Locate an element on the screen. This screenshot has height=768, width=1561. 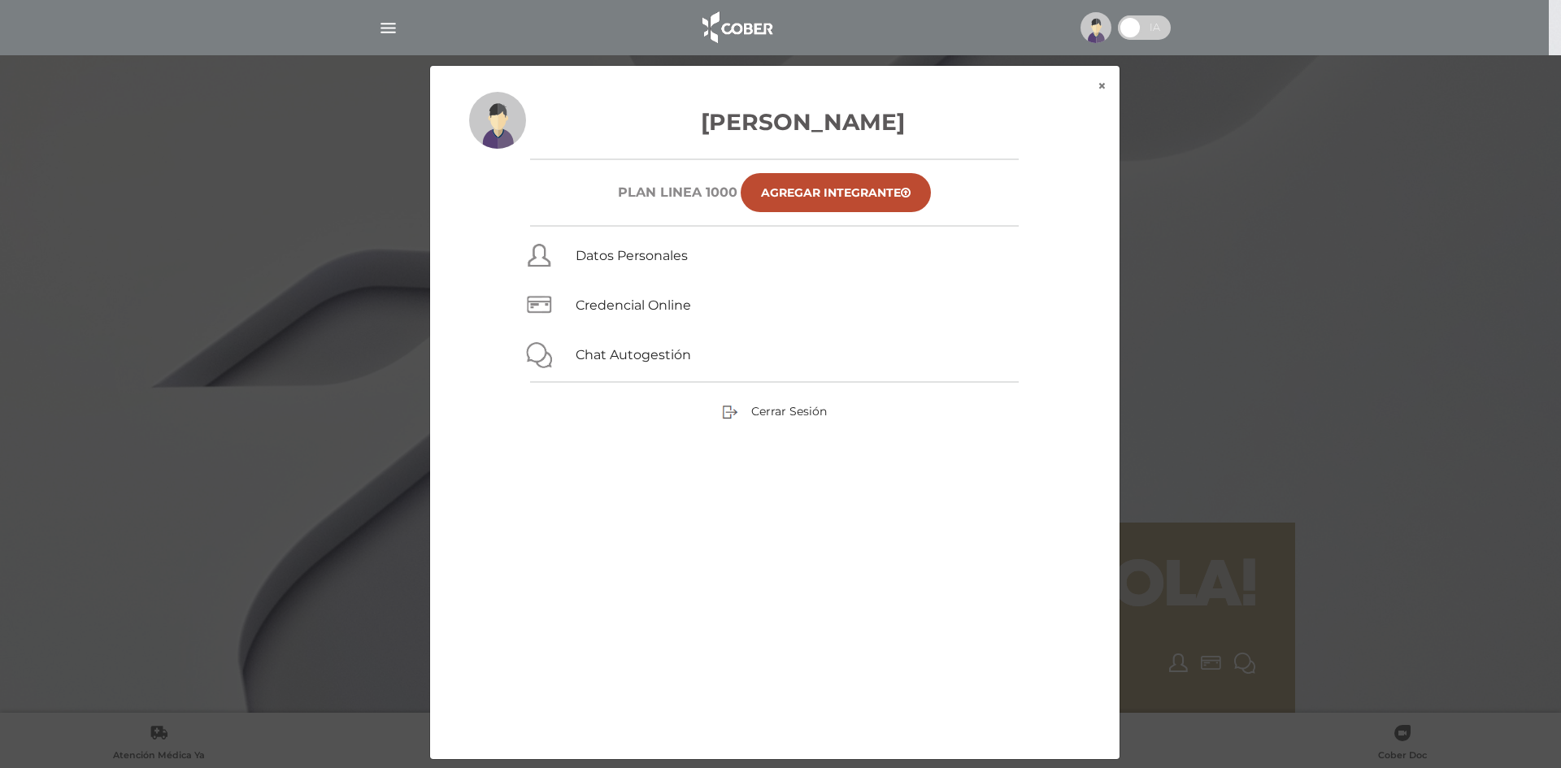
a: Chat Autogestión is located at coordinates (633, 354).